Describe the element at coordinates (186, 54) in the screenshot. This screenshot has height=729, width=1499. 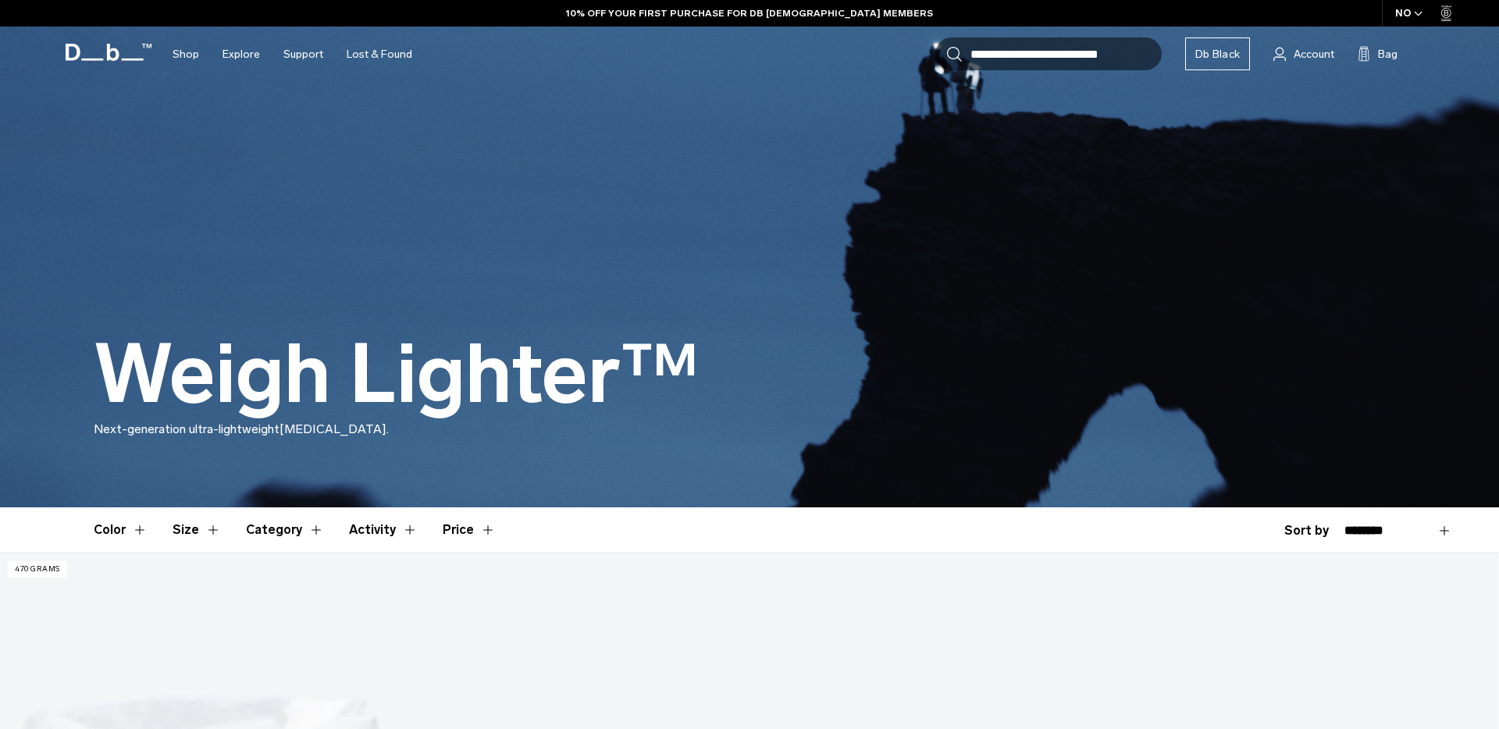
I see `a: Shop` at that location.